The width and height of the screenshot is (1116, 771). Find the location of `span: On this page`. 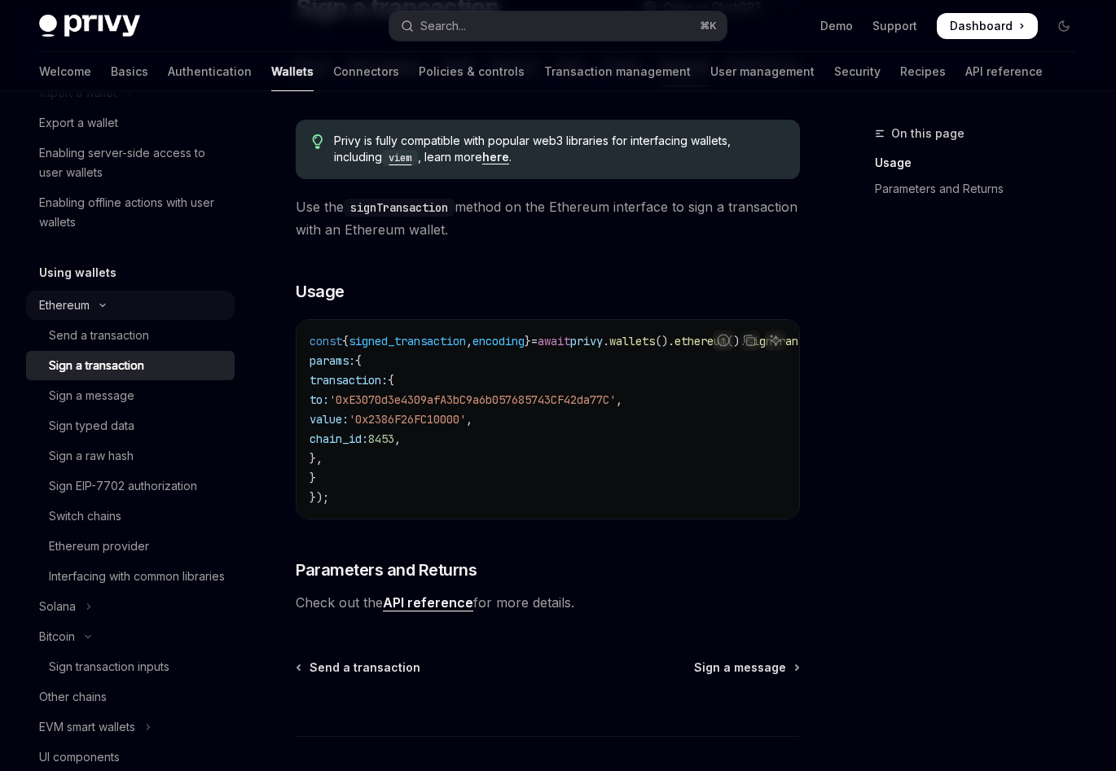

span: On this page is located at coordinates (928, 134).